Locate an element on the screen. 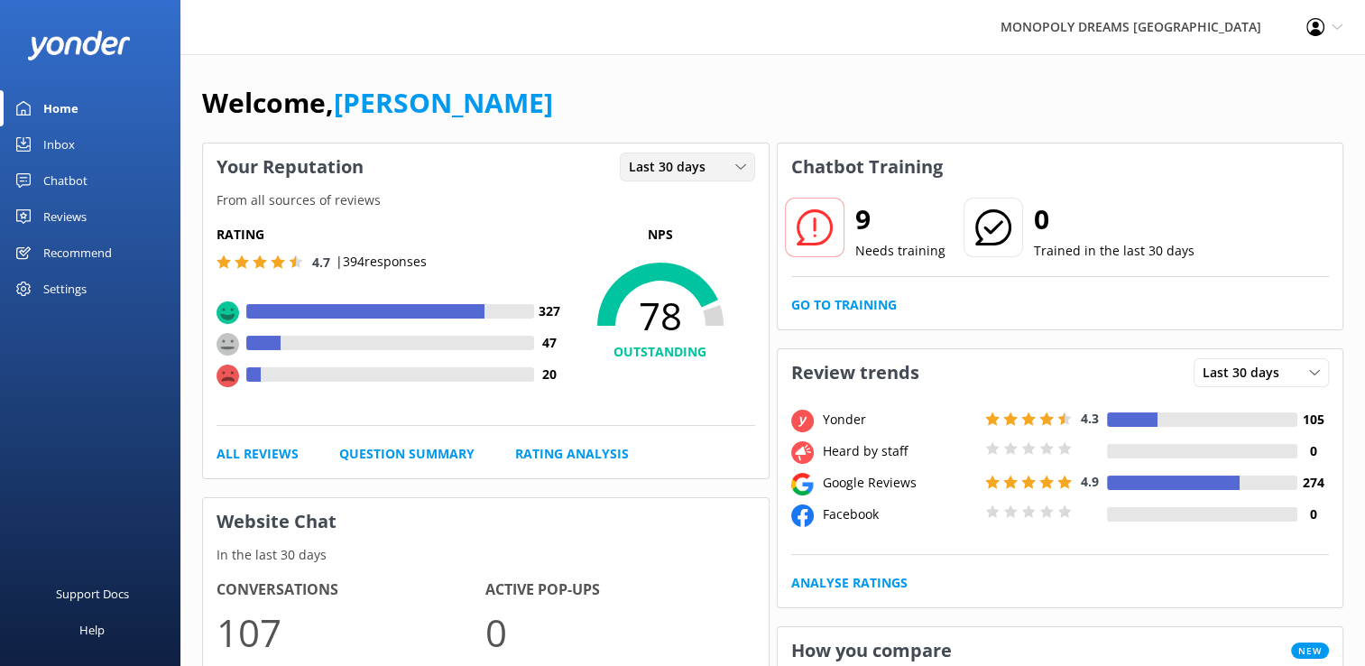 The image size is (1365, 666). div: Facebook is located at coordinates (899, 514).